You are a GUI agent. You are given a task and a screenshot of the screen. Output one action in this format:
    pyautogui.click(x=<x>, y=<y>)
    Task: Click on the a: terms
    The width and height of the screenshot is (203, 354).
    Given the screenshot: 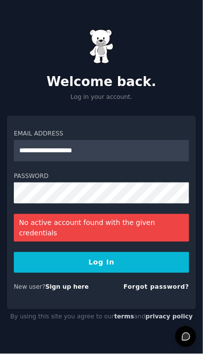 What is the action you would take?
    pyautogui.click(x=124, y=317)
    